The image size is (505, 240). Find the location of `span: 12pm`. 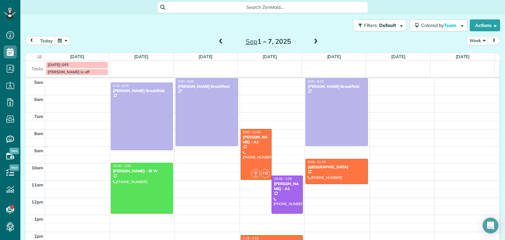

span: 12pm is located at coordinates (38, 202).